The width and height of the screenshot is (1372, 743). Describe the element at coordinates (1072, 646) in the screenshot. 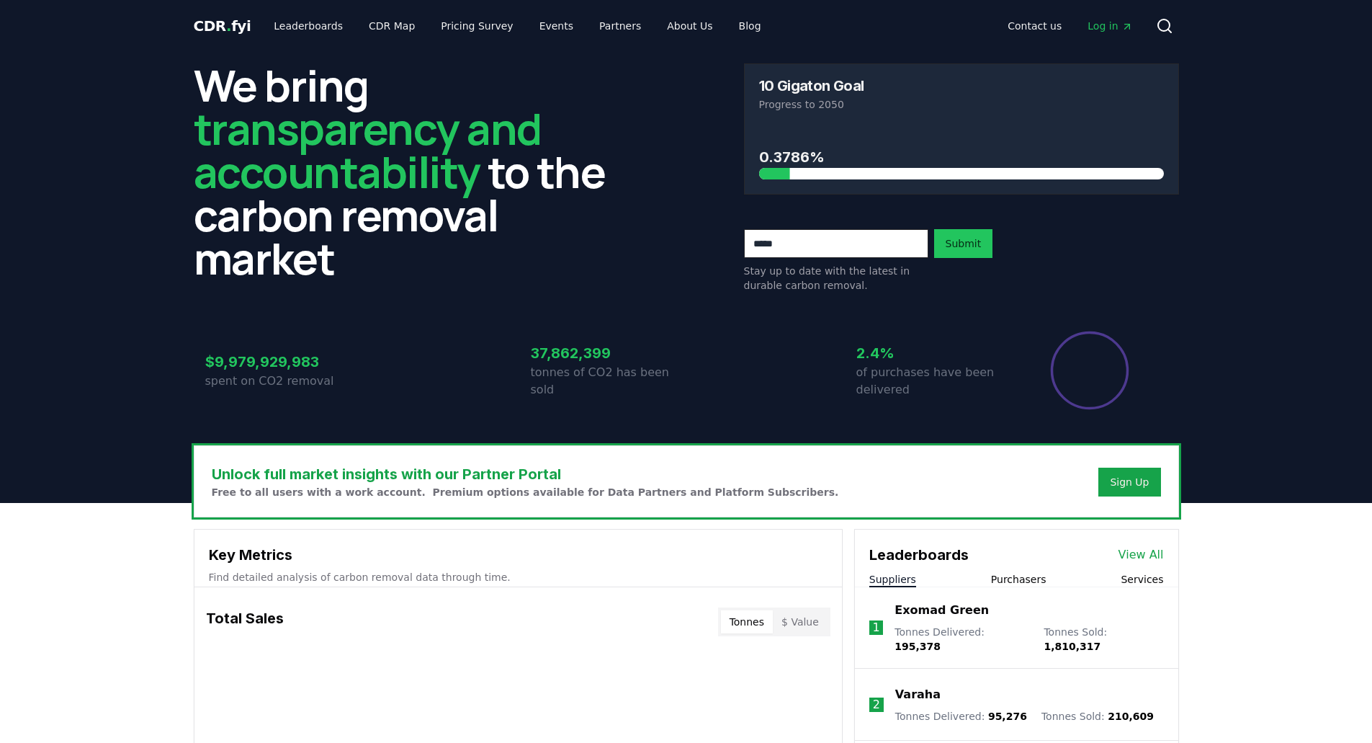

I see `span: 1,810,317` at that location.